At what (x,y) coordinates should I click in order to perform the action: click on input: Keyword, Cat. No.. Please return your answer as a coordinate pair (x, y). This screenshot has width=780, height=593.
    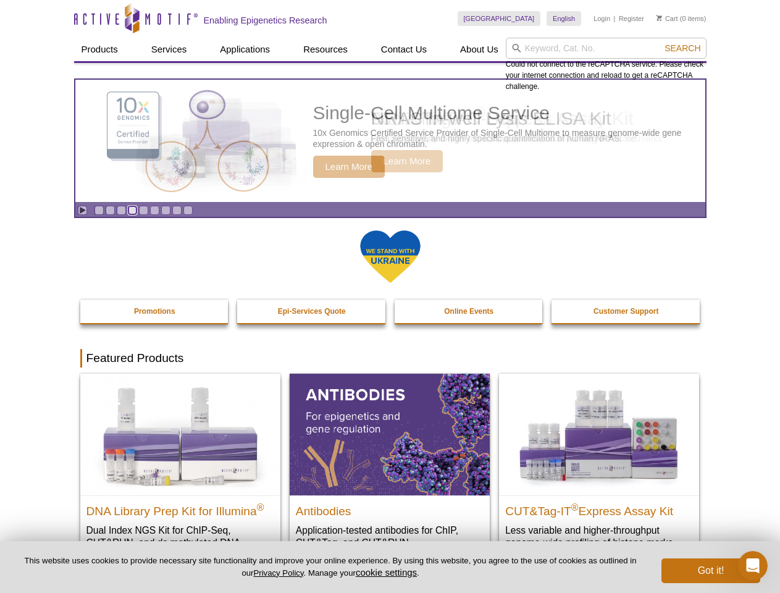
    Looking at the image, I should click on (606, 48).